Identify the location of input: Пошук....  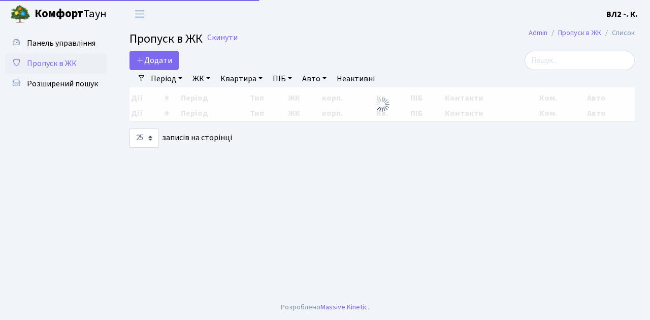
(579, 60).